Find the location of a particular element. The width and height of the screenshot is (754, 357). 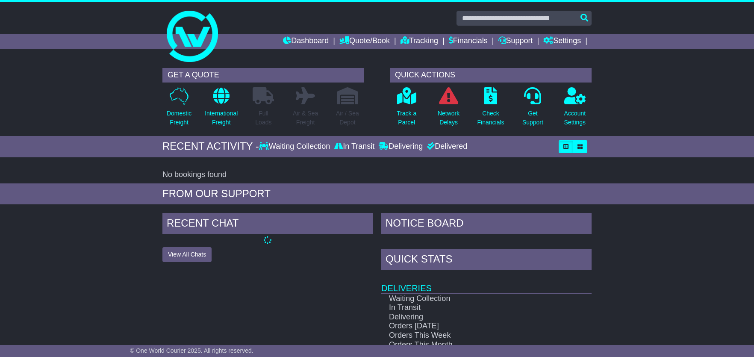

a: Settings is located at coordinates (562, 41).